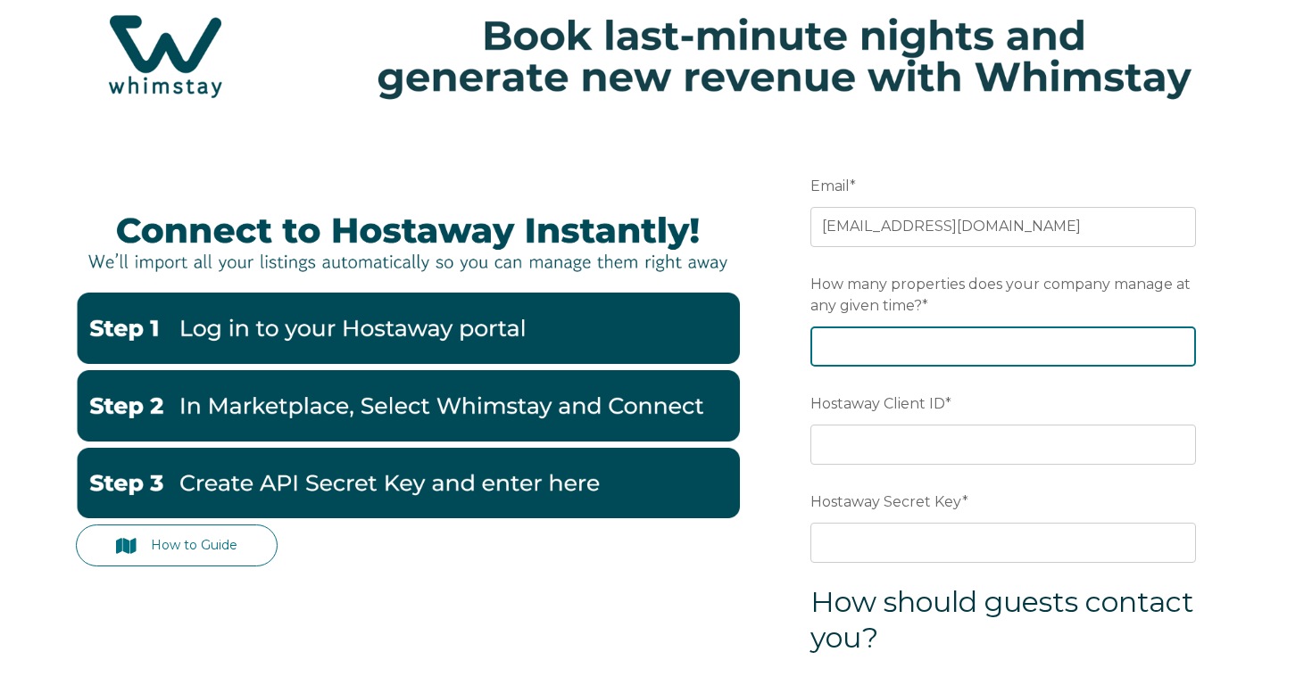 Image resolution: width=1312 pixels, height=685 pixels. Describe the element at coordinates (886, 501) in the screenshot. I see `span: Hostaway Secret Key` at that location.